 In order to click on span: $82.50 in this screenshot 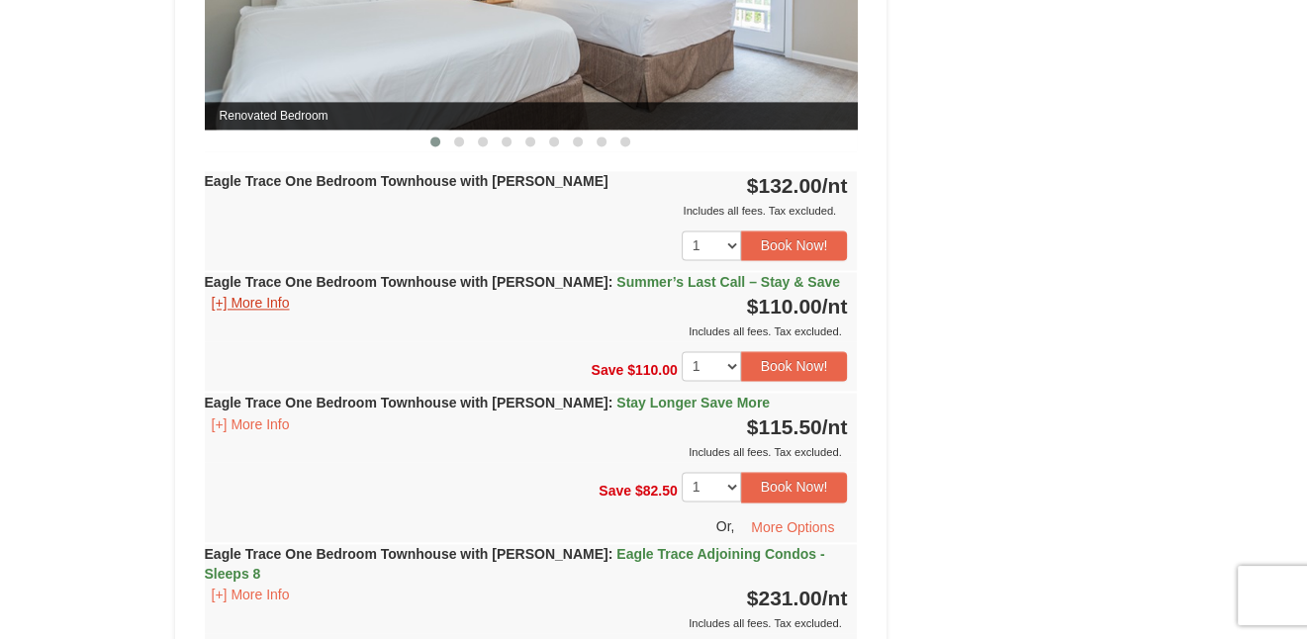, I will do `click(656, 491)`.